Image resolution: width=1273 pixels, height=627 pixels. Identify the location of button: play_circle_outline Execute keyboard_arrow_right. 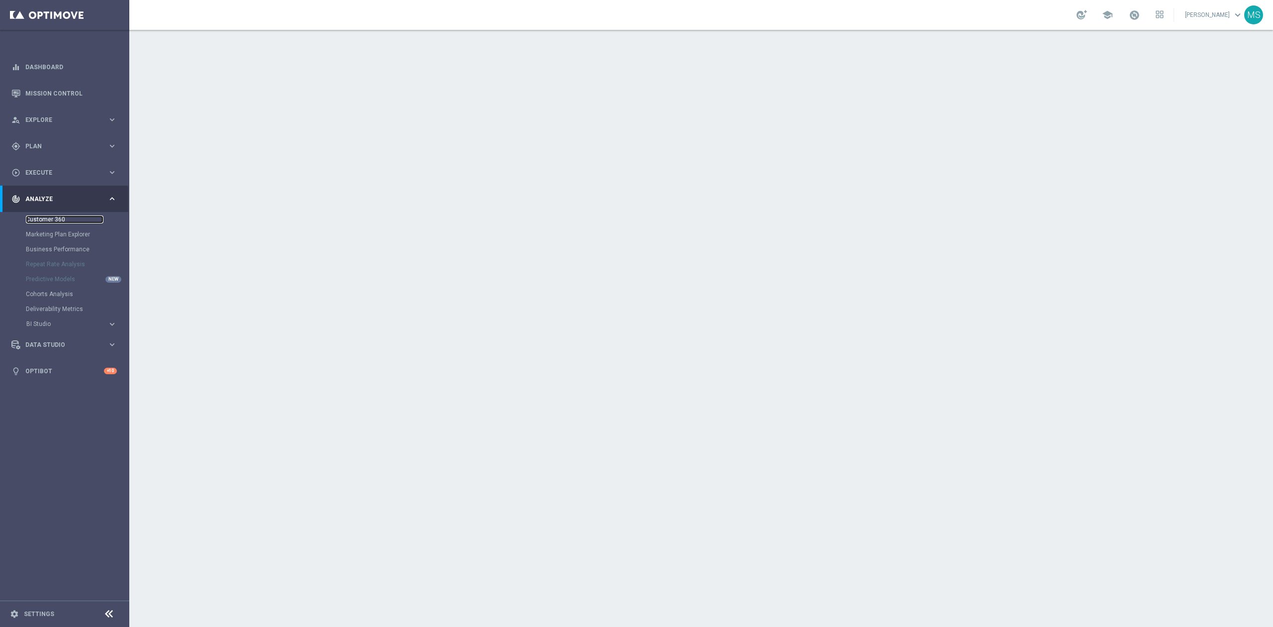
(64, 173).